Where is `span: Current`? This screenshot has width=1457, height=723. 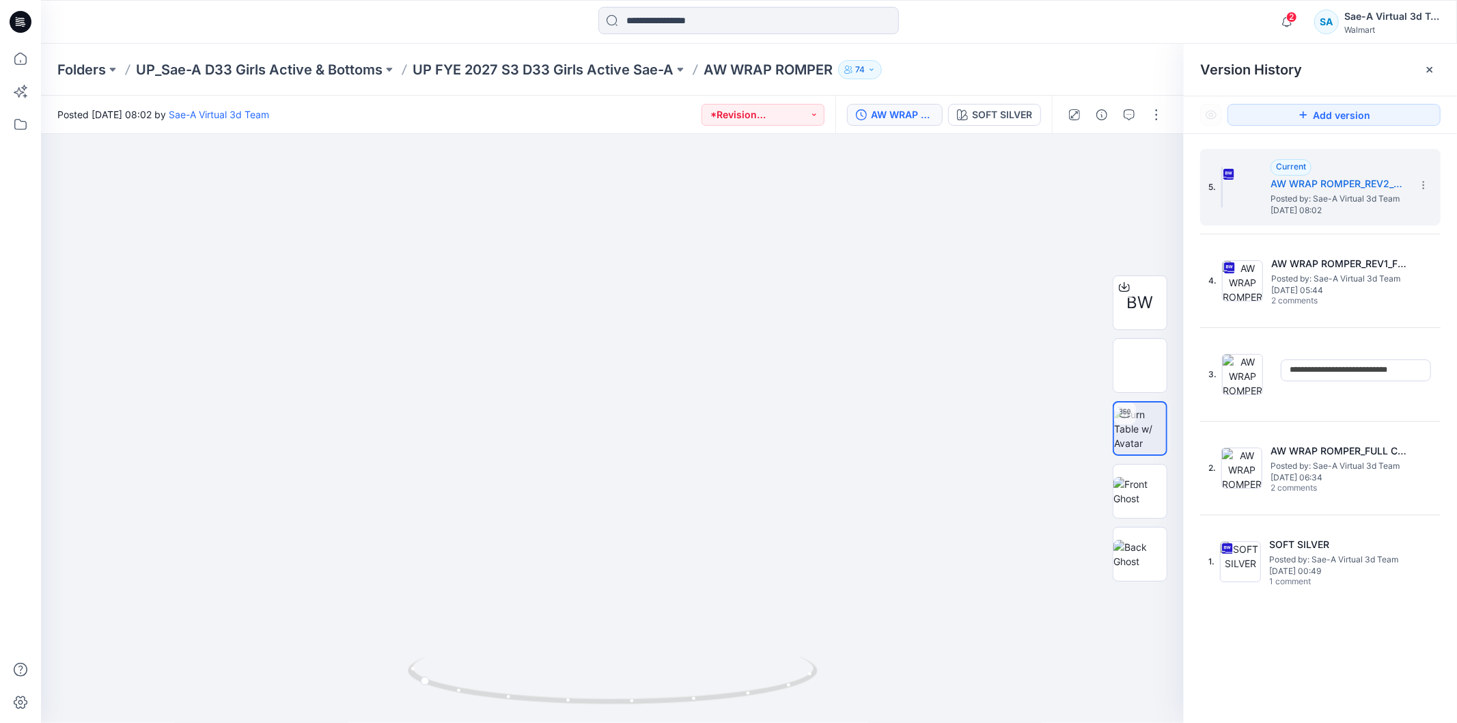
span: Current is located at coordinates (1291, 166).